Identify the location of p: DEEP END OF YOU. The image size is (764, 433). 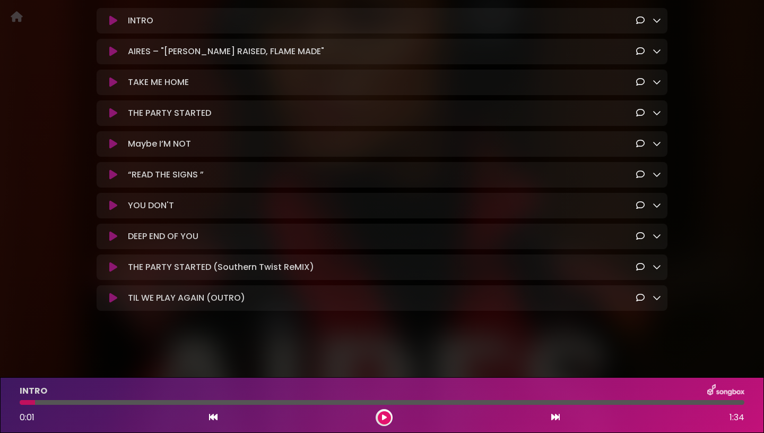
(163, 236).